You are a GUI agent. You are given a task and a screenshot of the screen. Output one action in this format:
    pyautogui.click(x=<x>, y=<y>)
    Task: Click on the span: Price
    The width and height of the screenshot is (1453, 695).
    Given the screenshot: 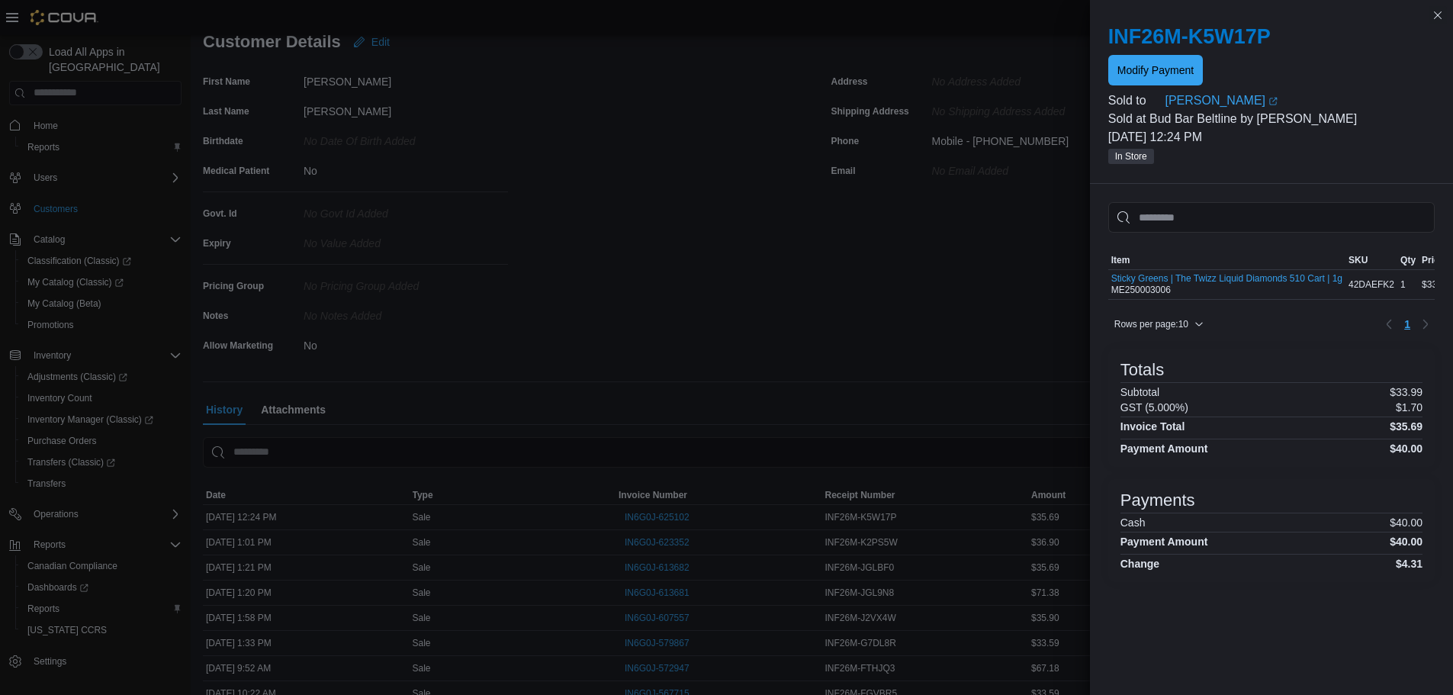 What is the action you would take?
    pyautogui.click(x=1433, y=260)
    